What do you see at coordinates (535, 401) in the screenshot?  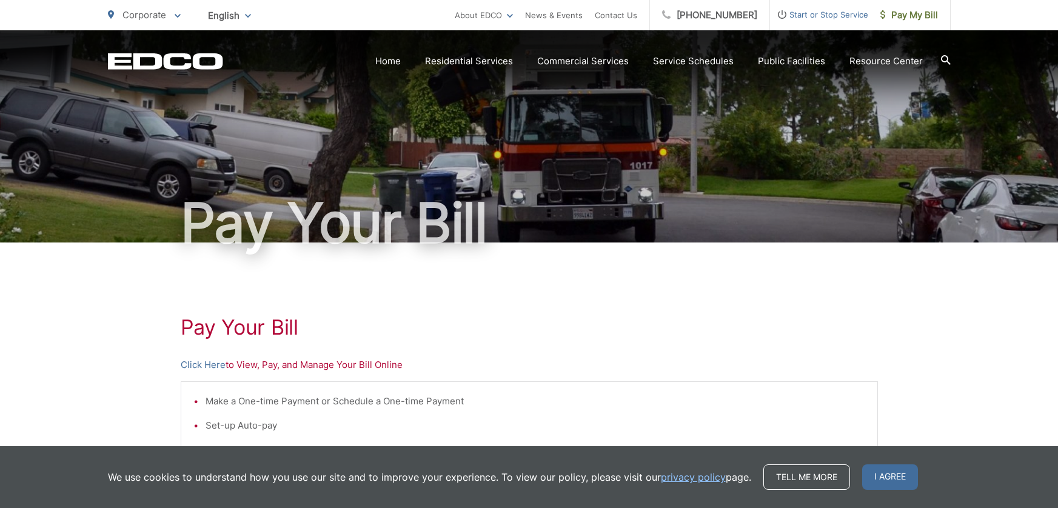 I see `li: Make a One-time Payment or Schedule a One-time Payment` at bounding box center [535, 401].